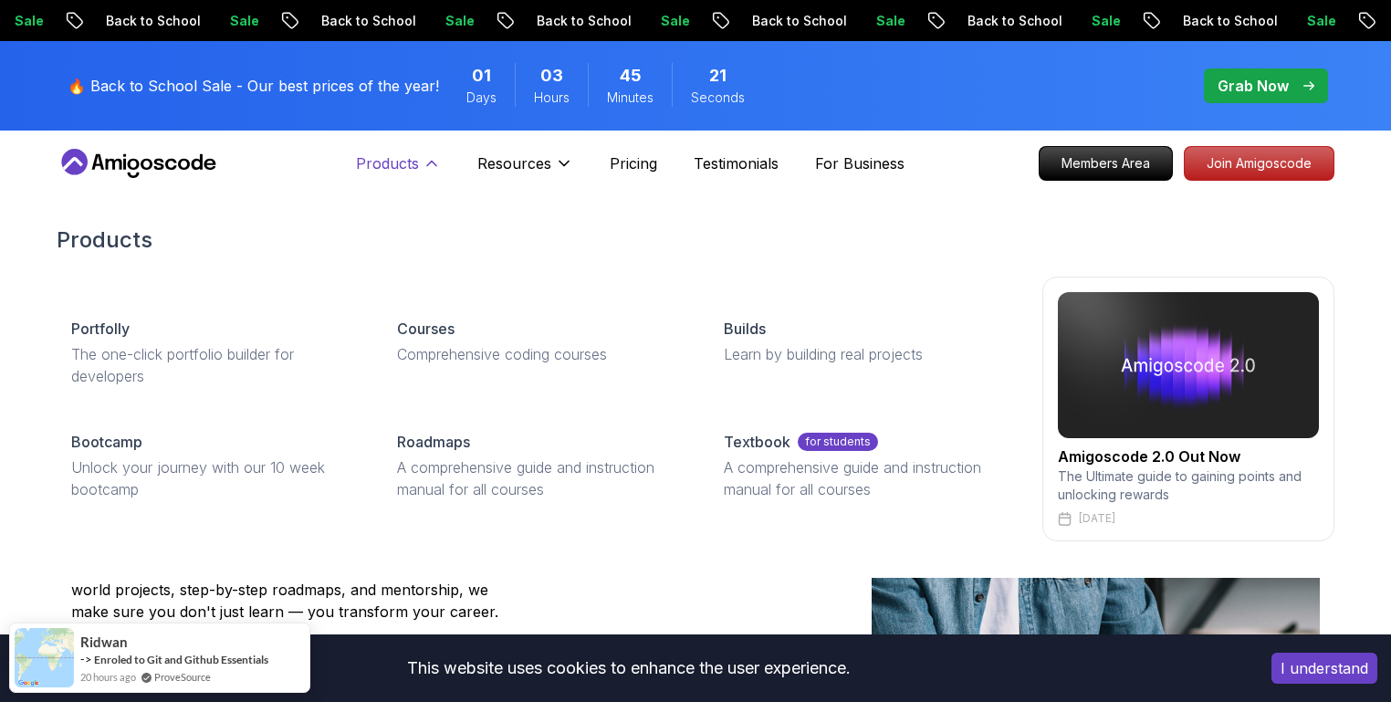  Describe the element at coordinates (1188, 365) in the screenshot. I see `img: amigoscode 2.0` at that location.